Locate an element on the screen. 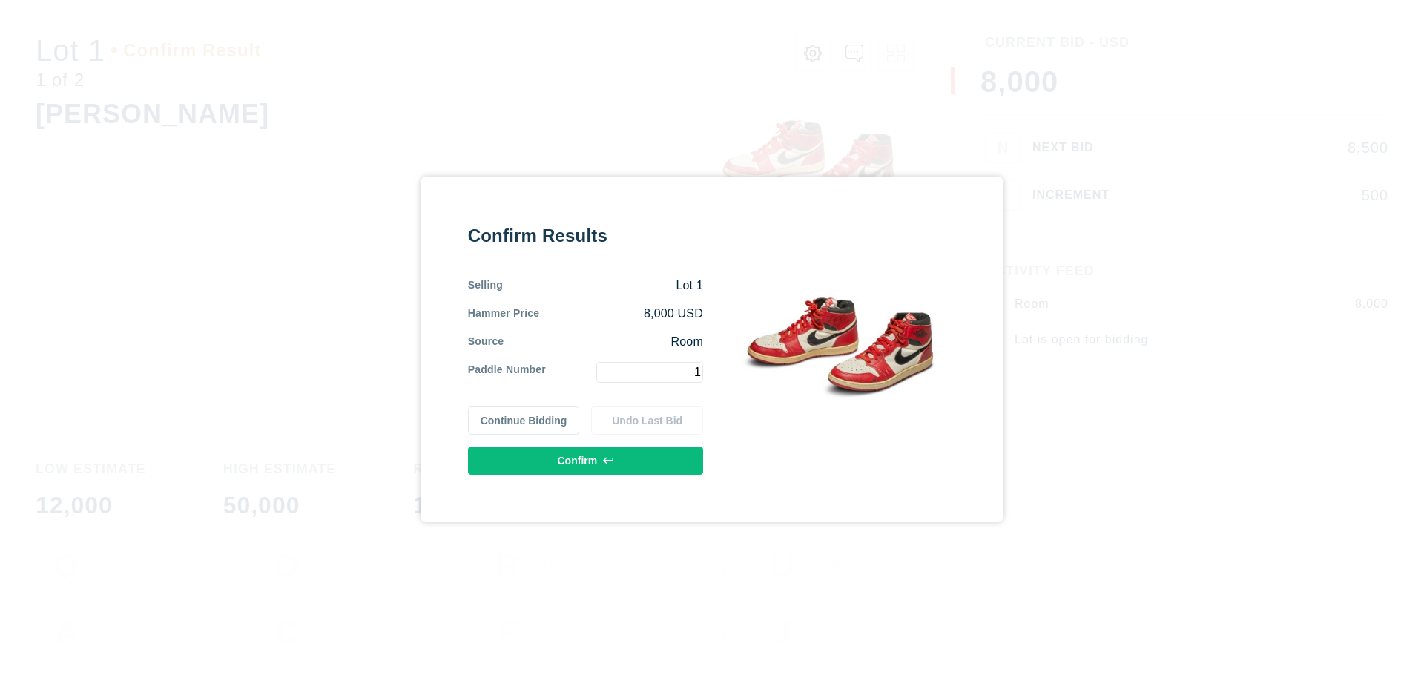  div: Hammer Price is located at coordinates (504, 314).